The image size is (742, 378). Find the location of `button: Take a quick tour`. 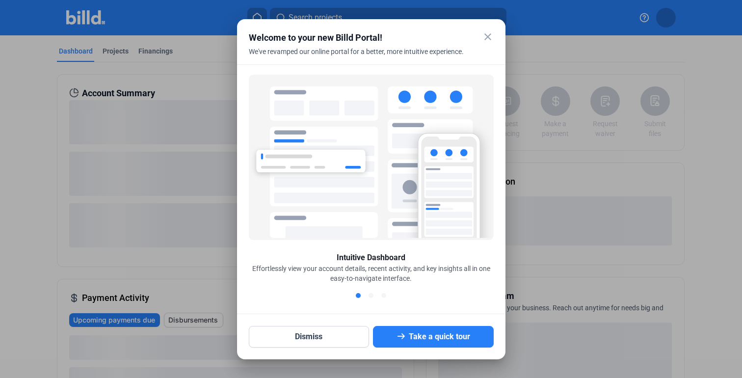

button: Take a quick tour is located at coordinates (433, 337).